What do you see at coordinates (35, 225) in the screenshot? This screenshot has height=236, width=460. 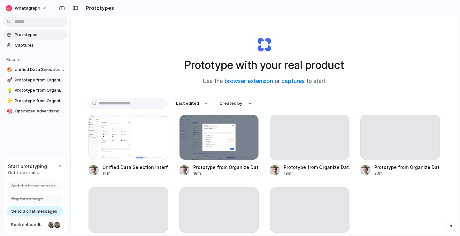 I see `a: Book onboarding call` at bounding box center [35, 225].